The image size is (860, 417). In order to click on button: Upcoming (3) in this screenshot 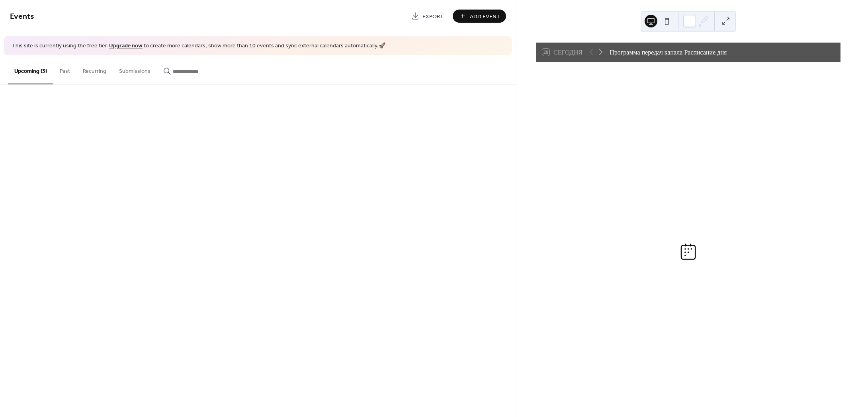, I will do `click(31, 70)`.